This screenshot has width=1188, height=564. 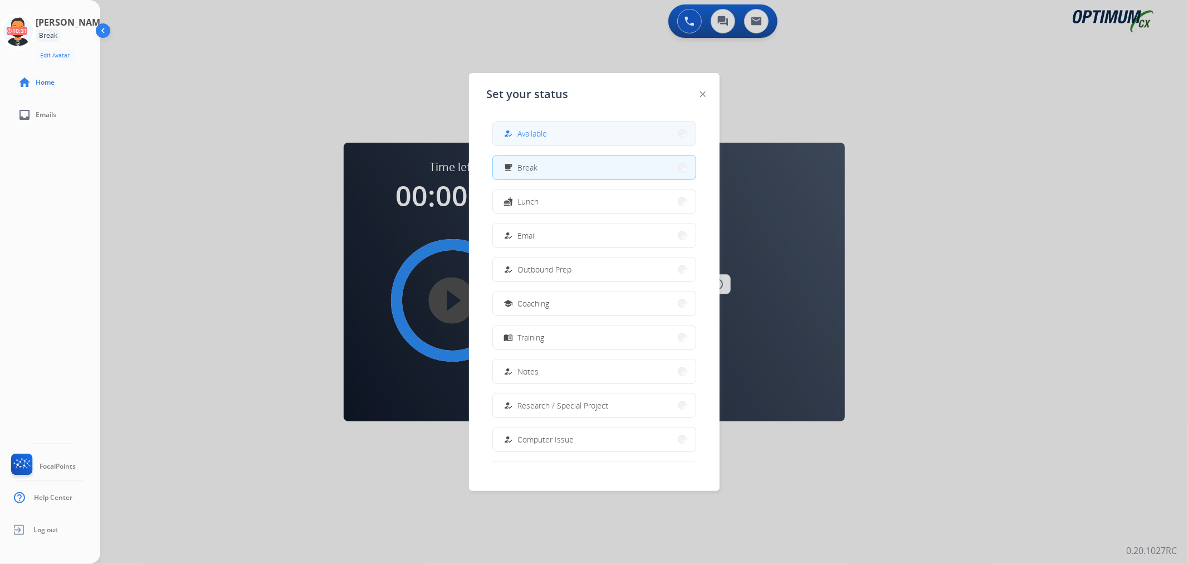 I want to click on mat-icon: school, so click(x=508, y=303).